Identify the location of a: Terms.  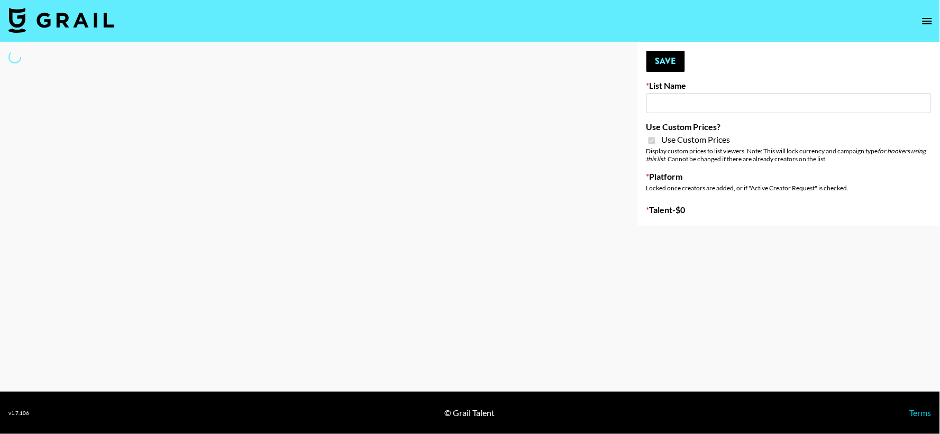
(920, 413).